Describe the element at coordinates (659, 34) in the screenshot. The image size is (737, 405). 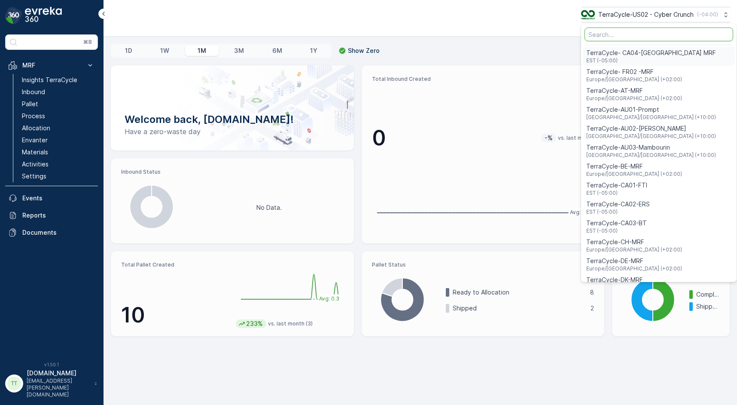
I see `input: Search...` at that location.